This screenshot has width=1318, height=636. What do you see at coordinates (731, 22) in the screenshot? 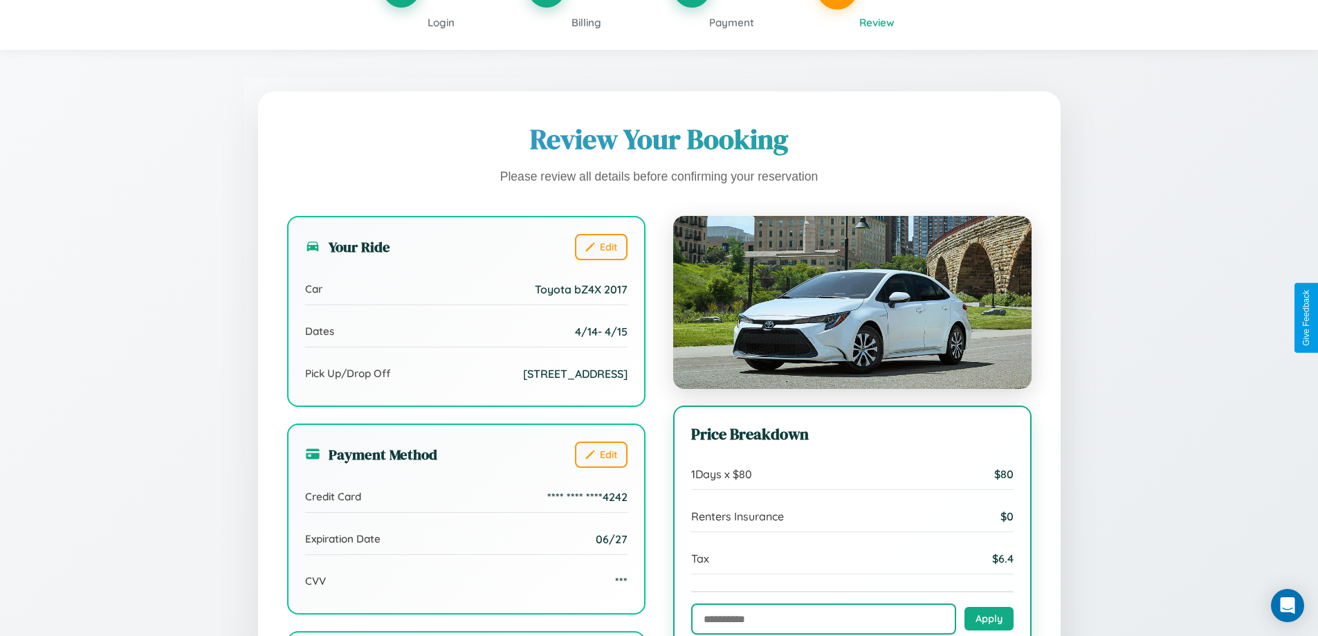
I see `span: Payment` at bounding box center [731, 22].